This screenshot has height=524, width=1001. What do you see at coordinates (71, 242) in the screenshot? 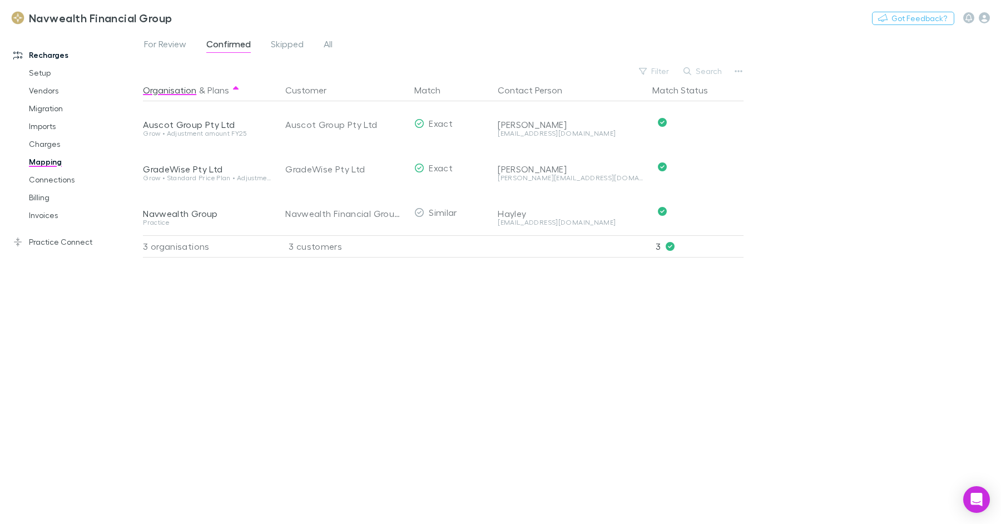
I see `a: Practice Connect` at bounding box center [71, 242].